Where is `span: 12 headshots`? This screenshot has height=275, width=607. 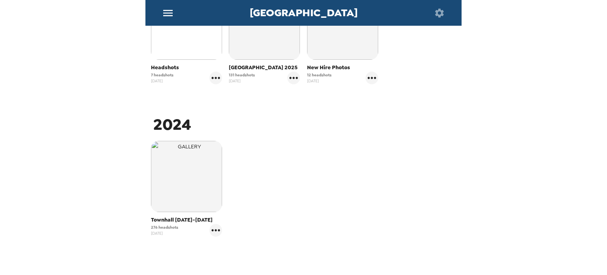 span: 12 headshots is located at coordinates (319, 75).